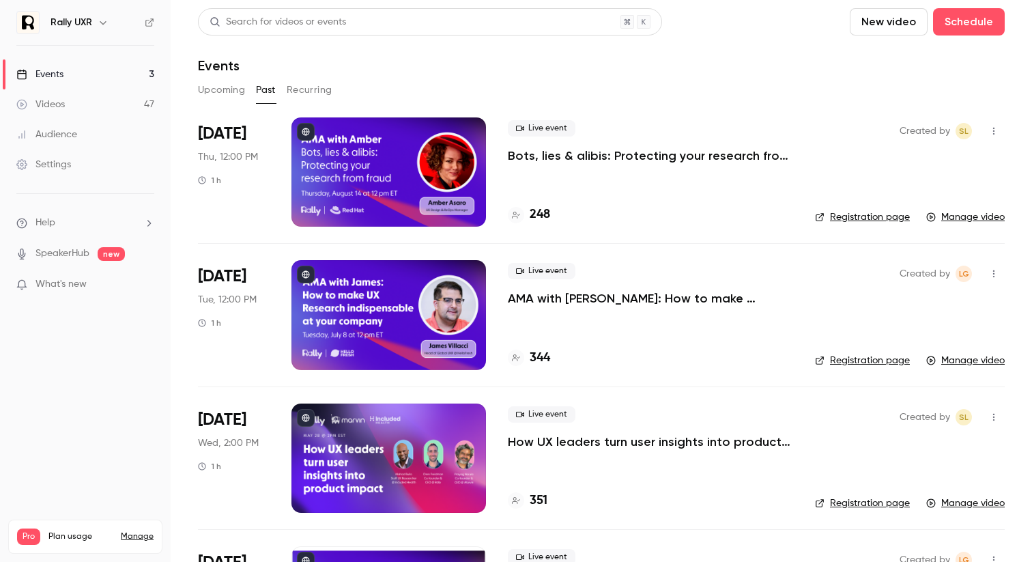 The image size is (1032, 562). What do you see at coordinates (221, 90) in the screenshot?
I see `button: Upcoming` at bounding box center [221, 90].